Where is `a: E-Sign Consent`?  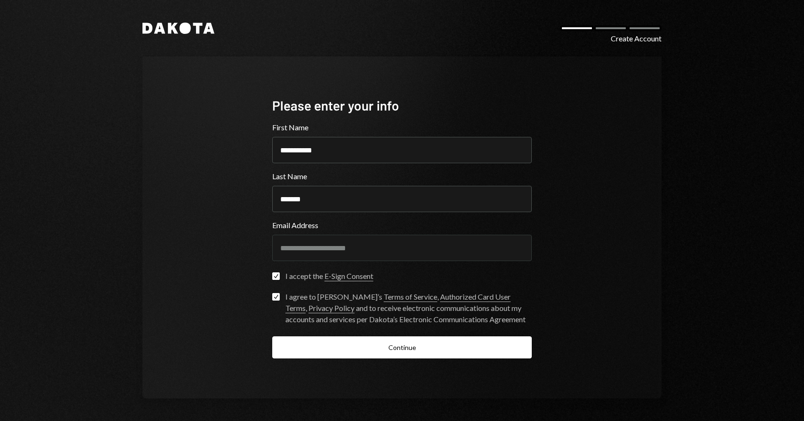
a: E-Sign Consent is located at coordinates (349, 276).